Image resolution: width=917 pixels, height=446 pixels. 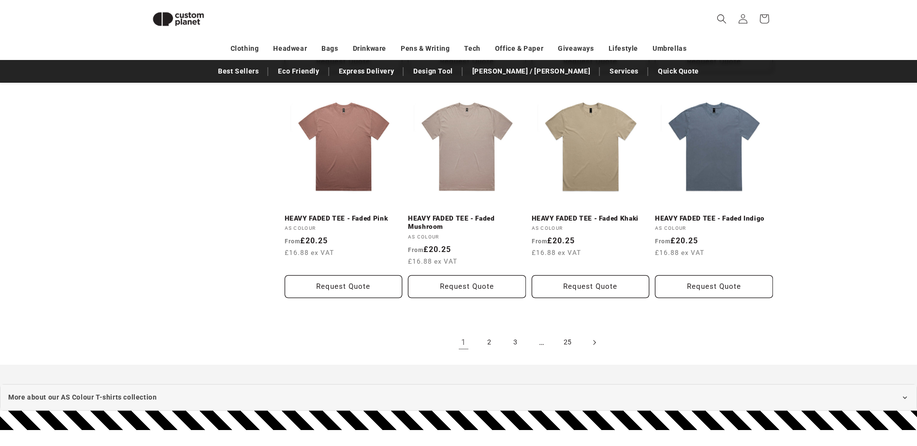 What do you see at coordinates (290, 48) in the screenshot?
I see `a: Headwear` at bounding box center [290, 48].